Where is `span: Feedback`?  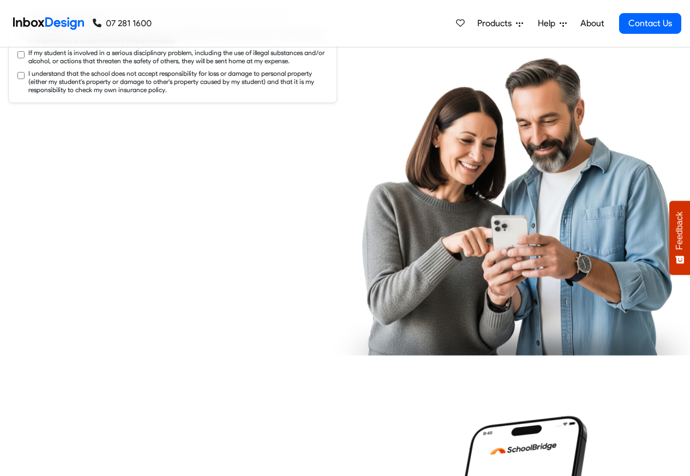 span: Feedback is located at coordinates (679, 231).